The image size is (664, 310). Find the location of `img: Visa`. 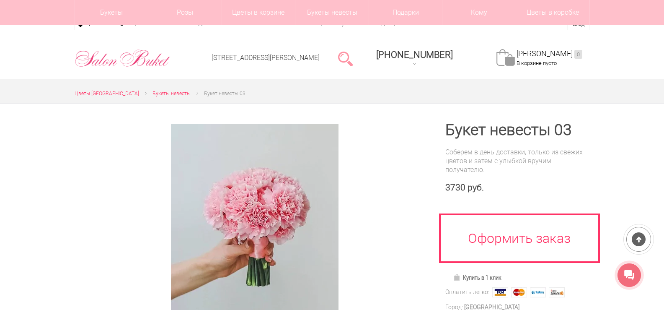

img: Visa is located at coordinates (500, 292).